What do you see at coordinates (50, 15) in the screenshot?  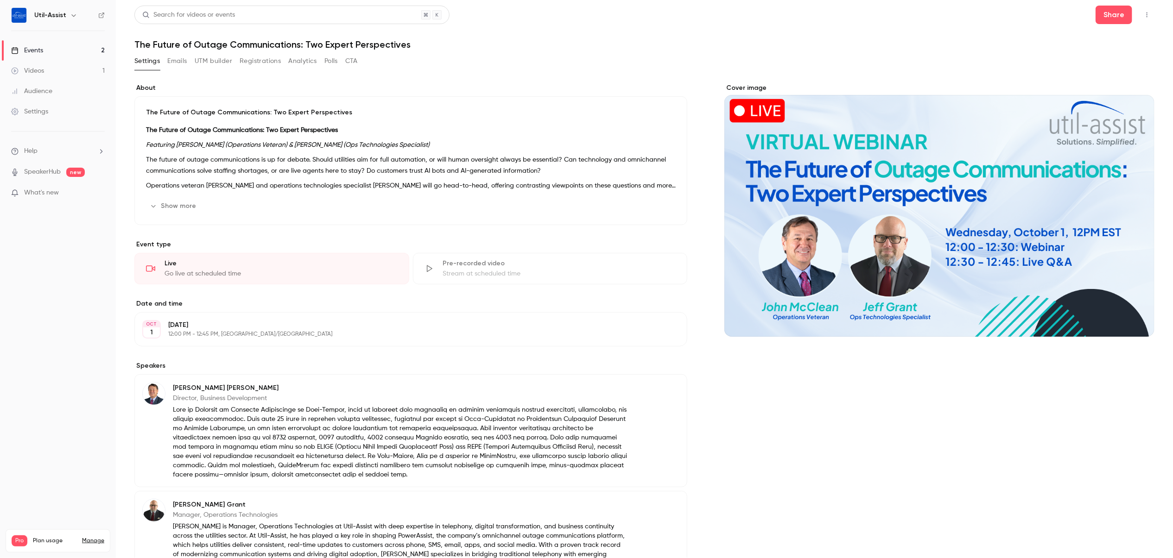 I see `h6: Util-Assist` at bounding box center [50, 15].